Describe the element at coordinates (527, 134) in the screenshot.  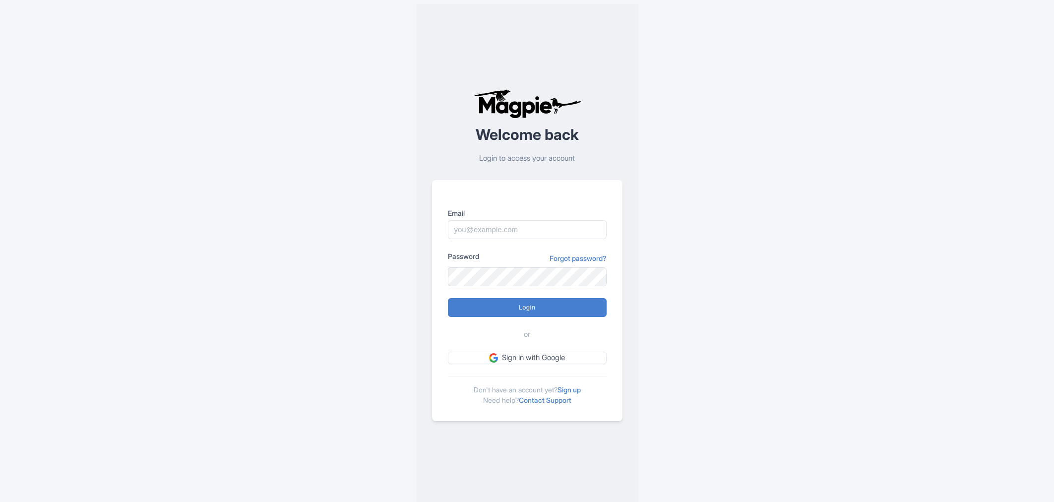
I see `h2: Welcome back` at that location.